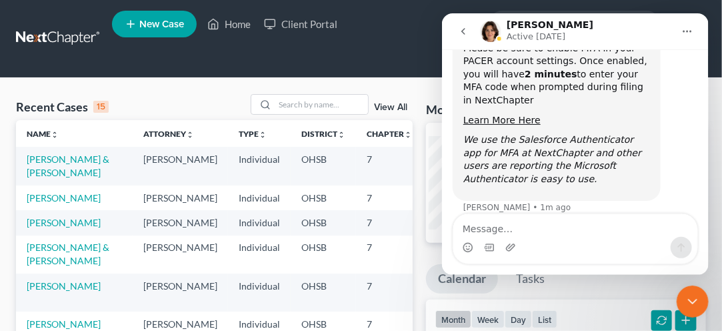 The height and width of the screenshot is (331, 722). Describe the element at coordinates (115, 61) in the screenshot. I see `div: Please be sure to enable MFA in your PACER account settings. Once enabled, you will have to enter...` at that location.